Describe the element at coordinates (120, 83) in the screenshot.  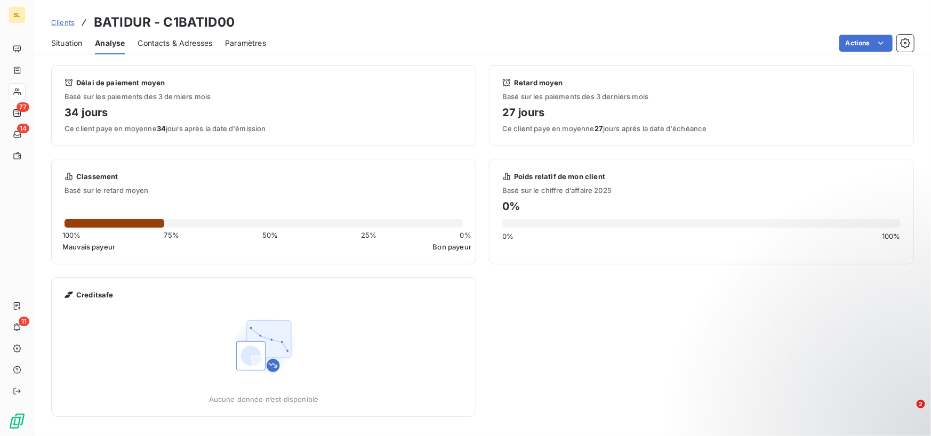
I see `span: Délai de paiement moyen` at that location.